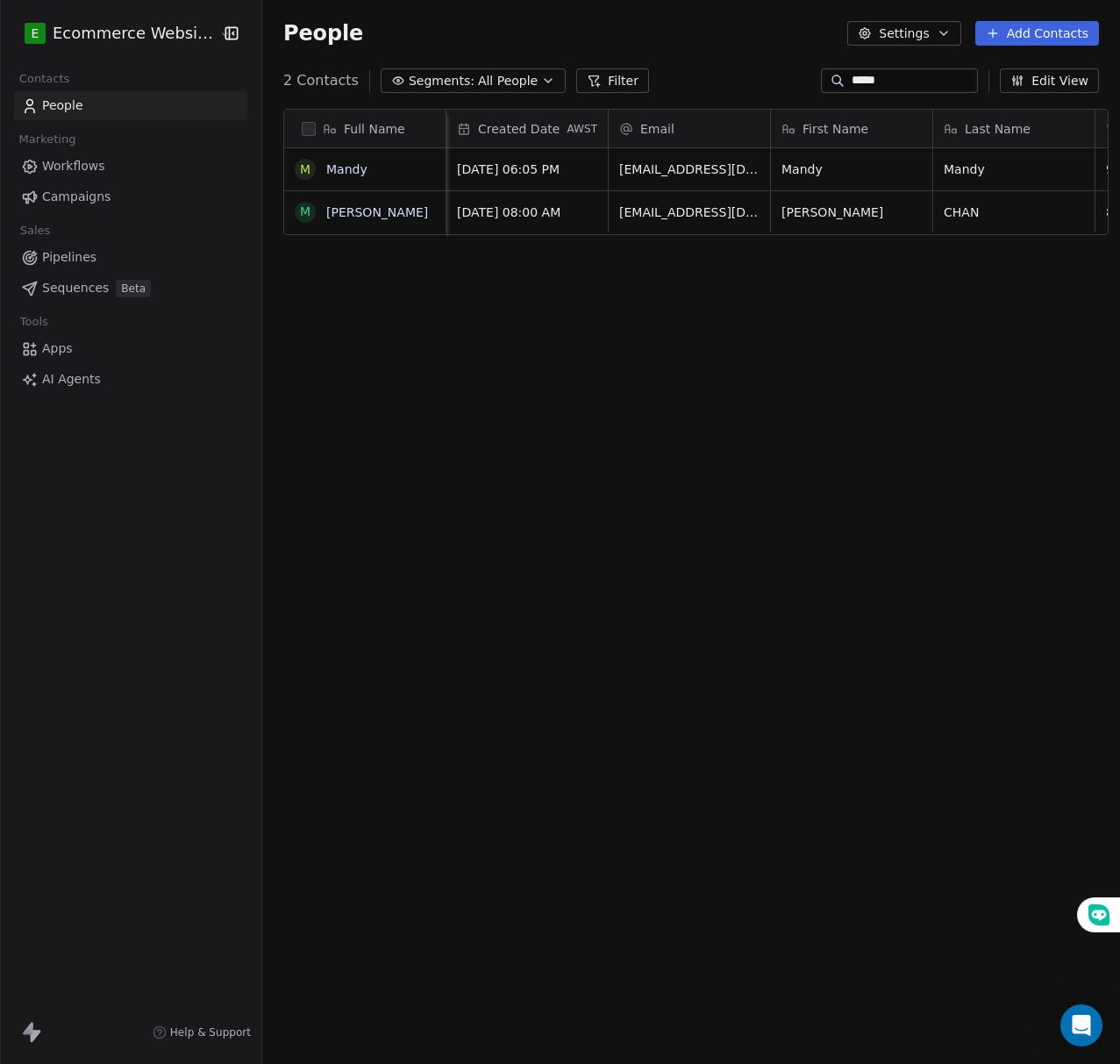 This screenshot has width=1120, height=1064. I want to click on span: 2 Contacts, so click(321, 81).